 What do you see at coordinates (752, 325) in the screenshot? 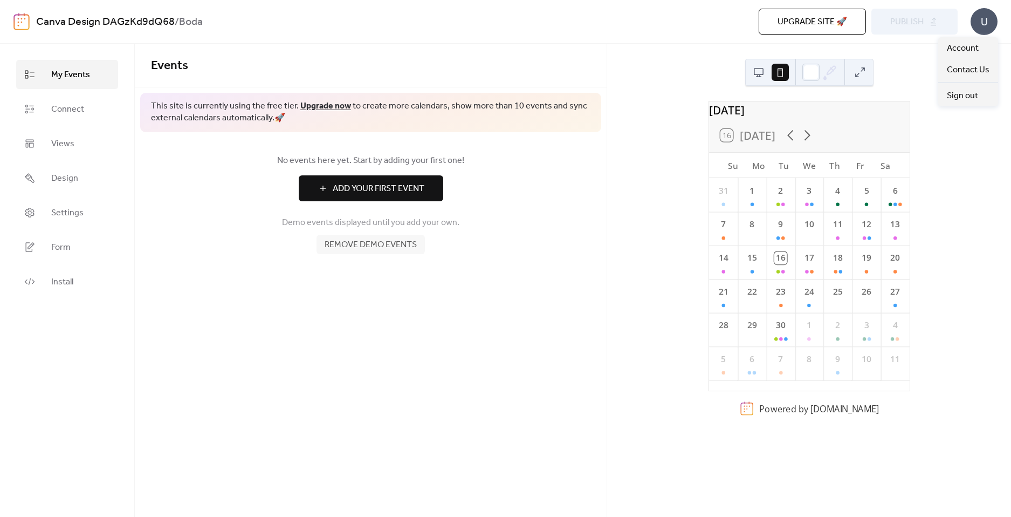
I see `div: 29` at bounding box center [752, 325].